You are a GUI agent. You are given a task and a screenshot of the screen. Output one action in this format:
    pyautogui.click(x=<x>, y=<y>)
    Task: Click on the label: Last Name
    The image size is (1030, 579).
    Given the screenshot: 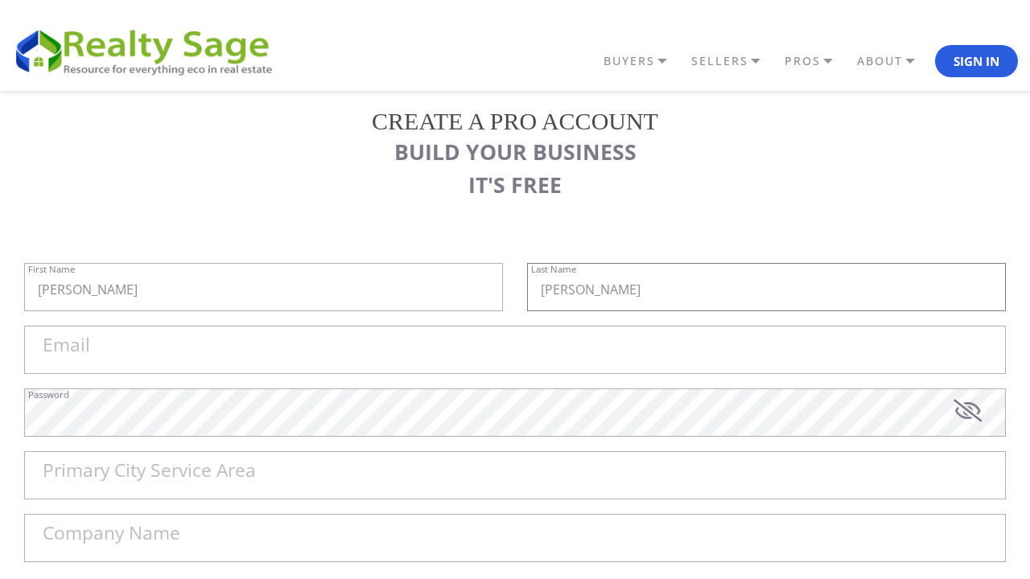 What is the action you would take?
    pyautogui.click(x=554, y=269)
    